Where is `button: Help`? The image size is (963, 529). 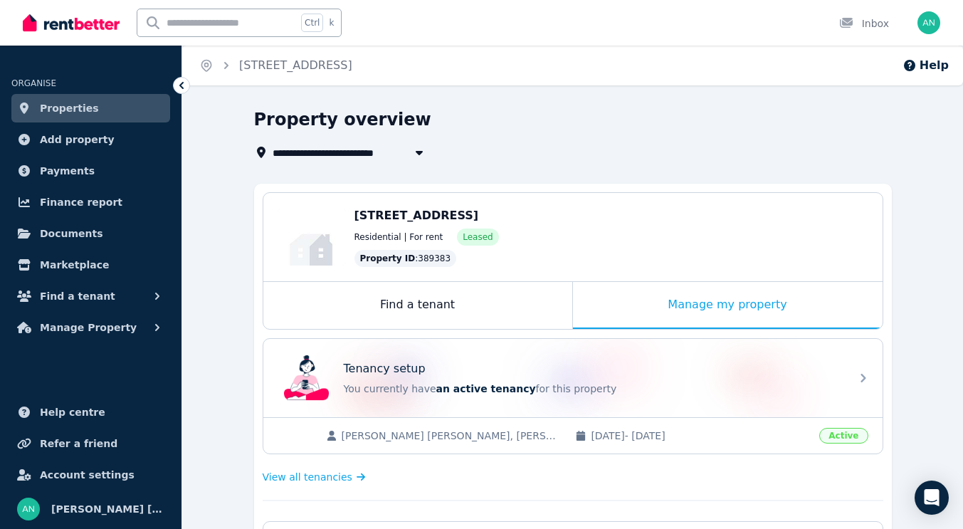
button: Help is located at coordinates (925, 65).